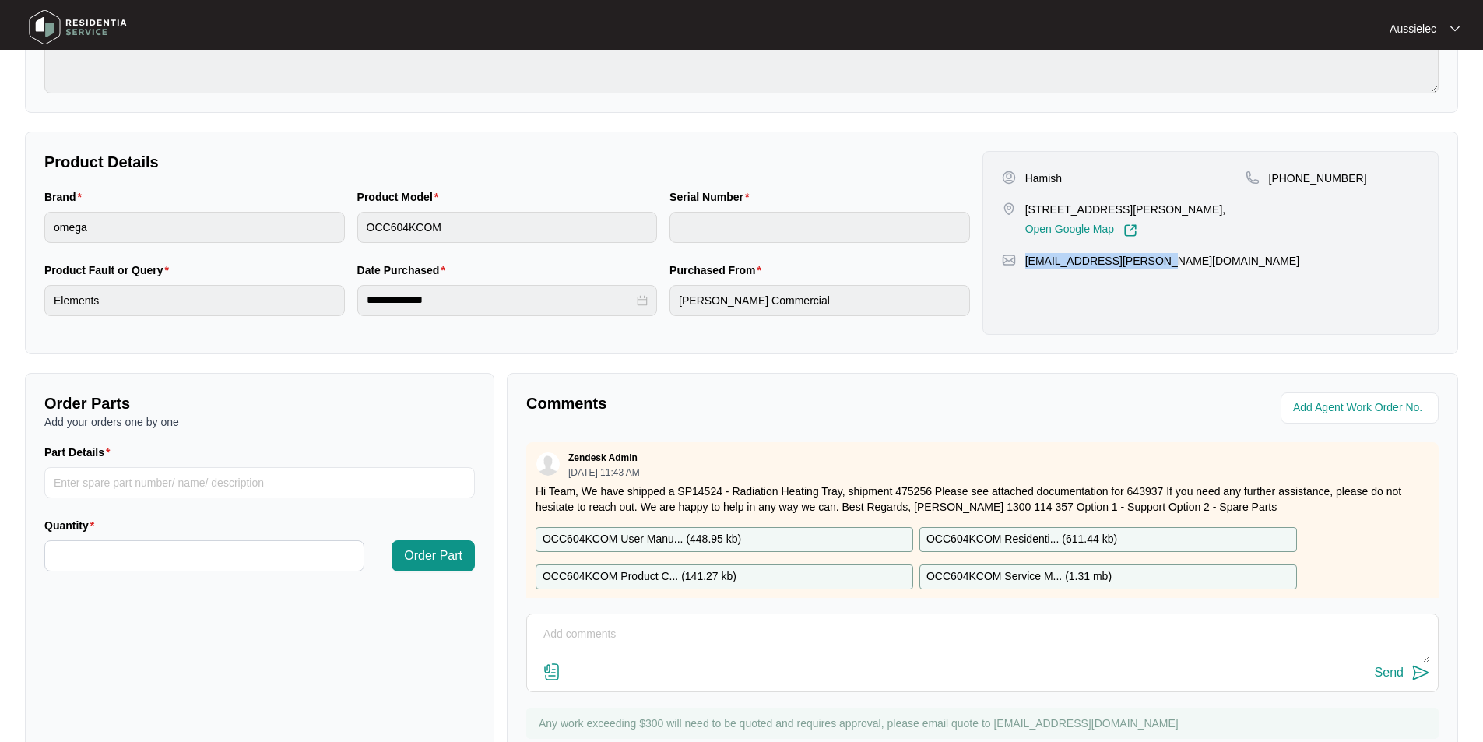  Describe the element at coordinates (80, 452) in the screenshot. I see `label: Part Details` at that location.